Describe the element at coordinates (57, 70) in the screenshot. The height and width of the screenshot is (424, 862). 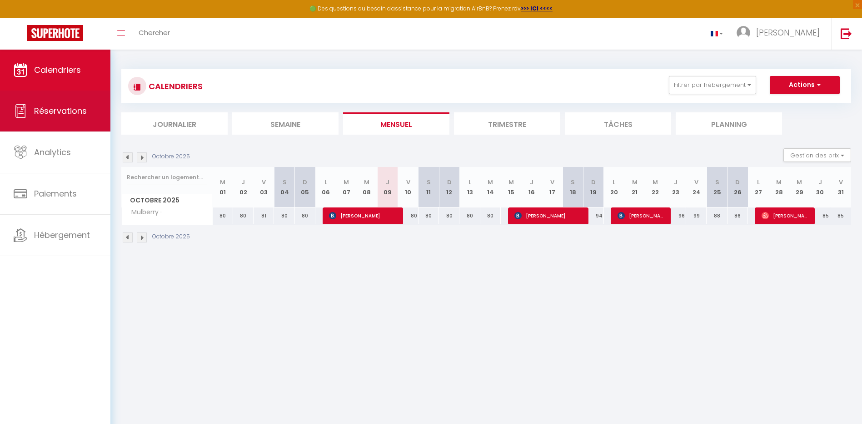
I see `span: Calendriers` at that location.